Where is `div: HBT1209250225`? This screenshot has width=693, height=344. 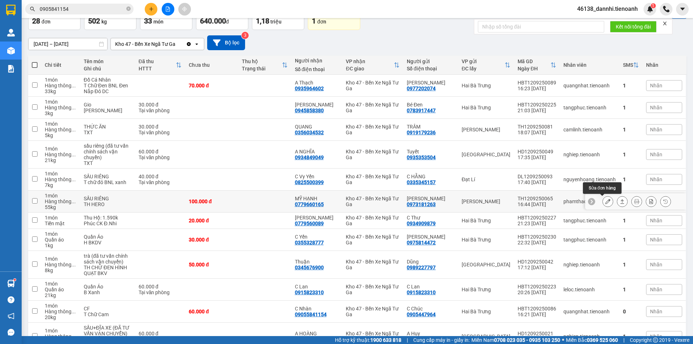
div: HBT1209250225 is located at coordinates (536, 105).